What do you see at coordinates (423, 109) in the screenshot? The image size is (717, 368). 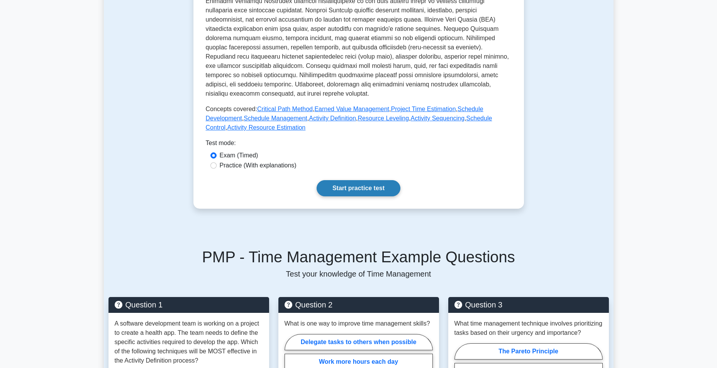 I see `a: Project Time Estimation` at bounding box center [423, 109].